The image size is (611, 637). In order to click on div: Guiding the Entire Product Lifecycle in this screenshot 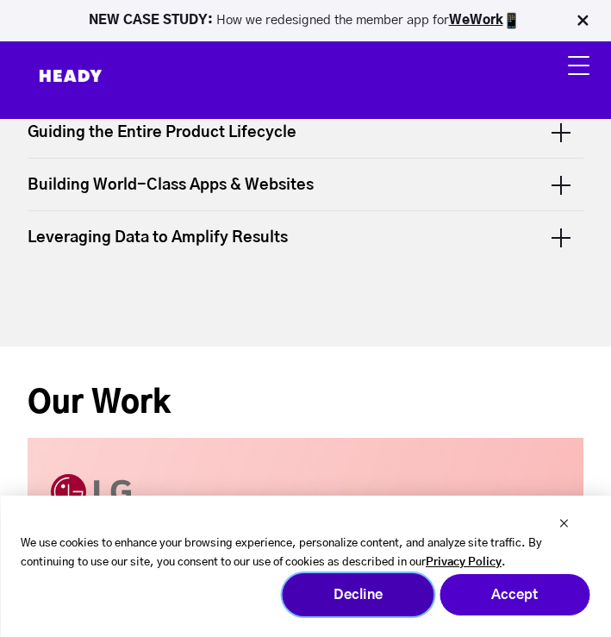, I will do `click(305, 132)`.